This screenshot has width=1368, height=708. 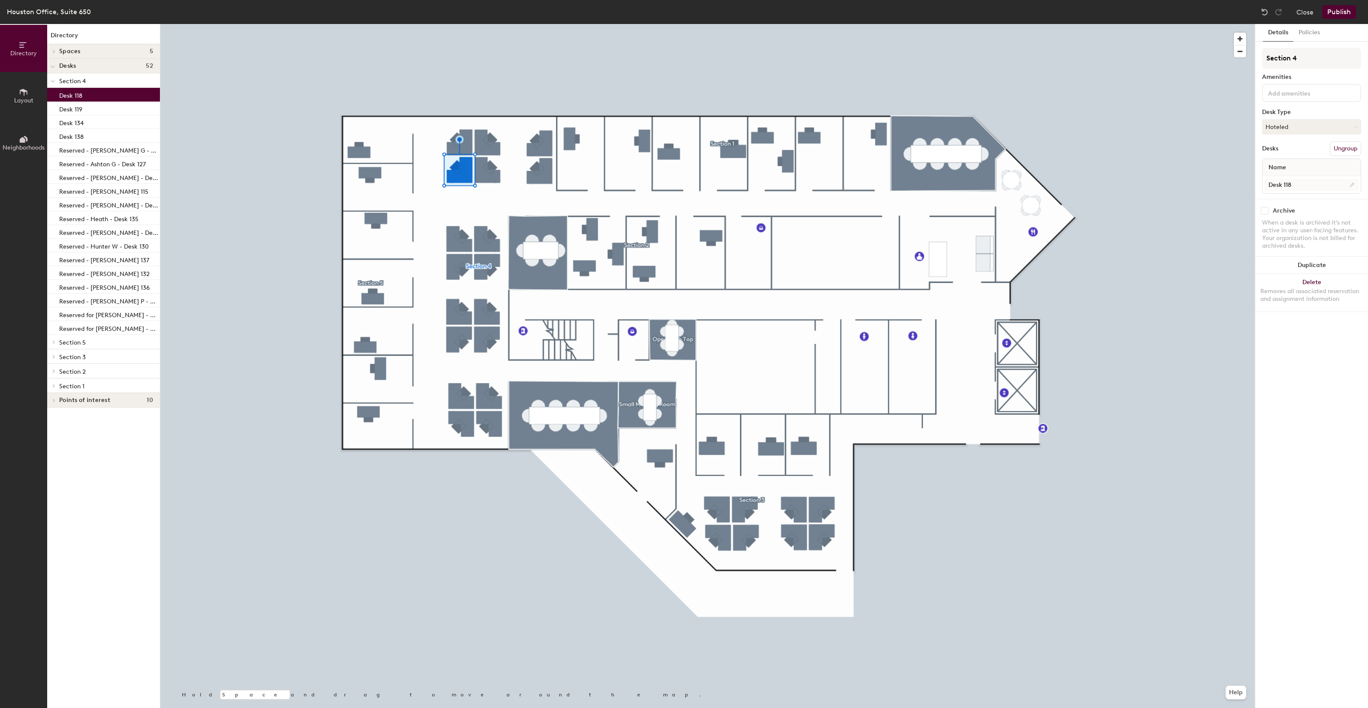 What do you see at coordinates (24, 100) in the screenshot?
I see `span: Layout` at bounding box center [24, 100].